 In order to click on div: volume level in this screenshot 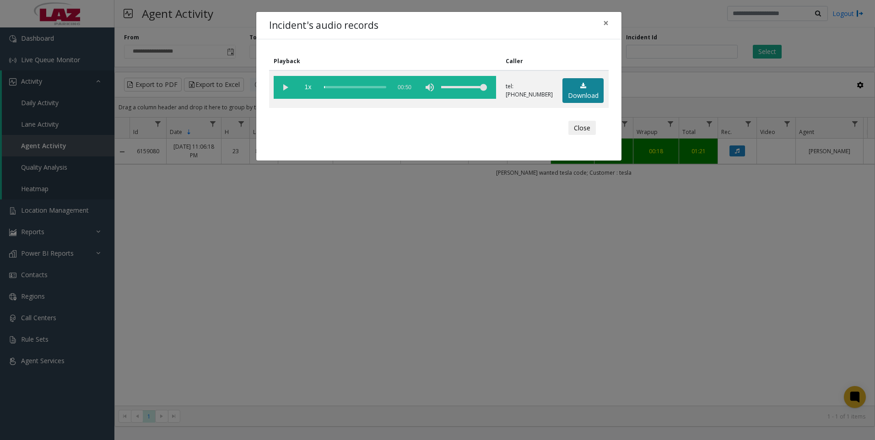, I will do `click(464, 87)`.